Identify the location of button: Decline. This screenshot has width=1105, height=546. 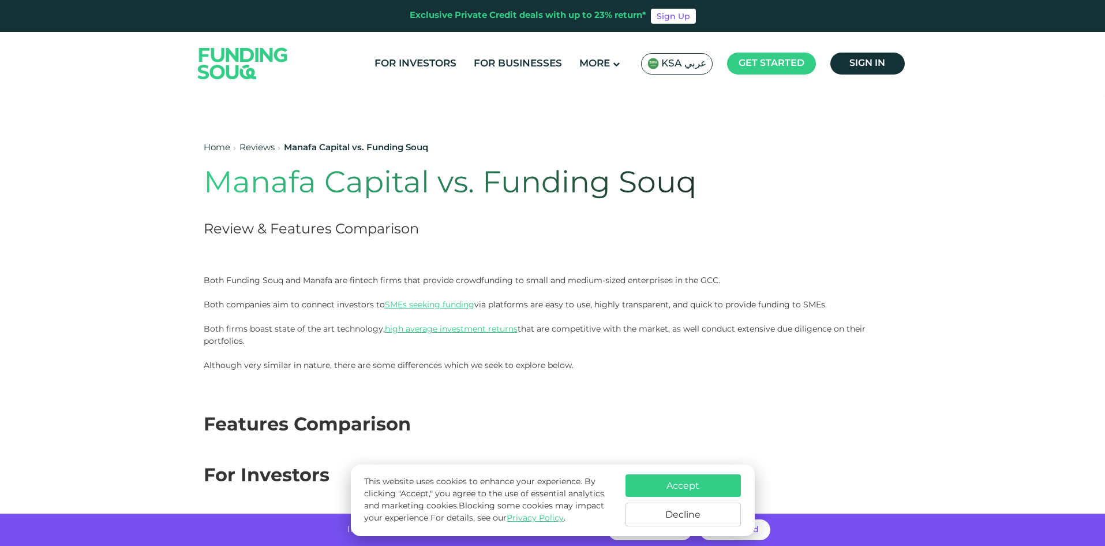
(683, 514).